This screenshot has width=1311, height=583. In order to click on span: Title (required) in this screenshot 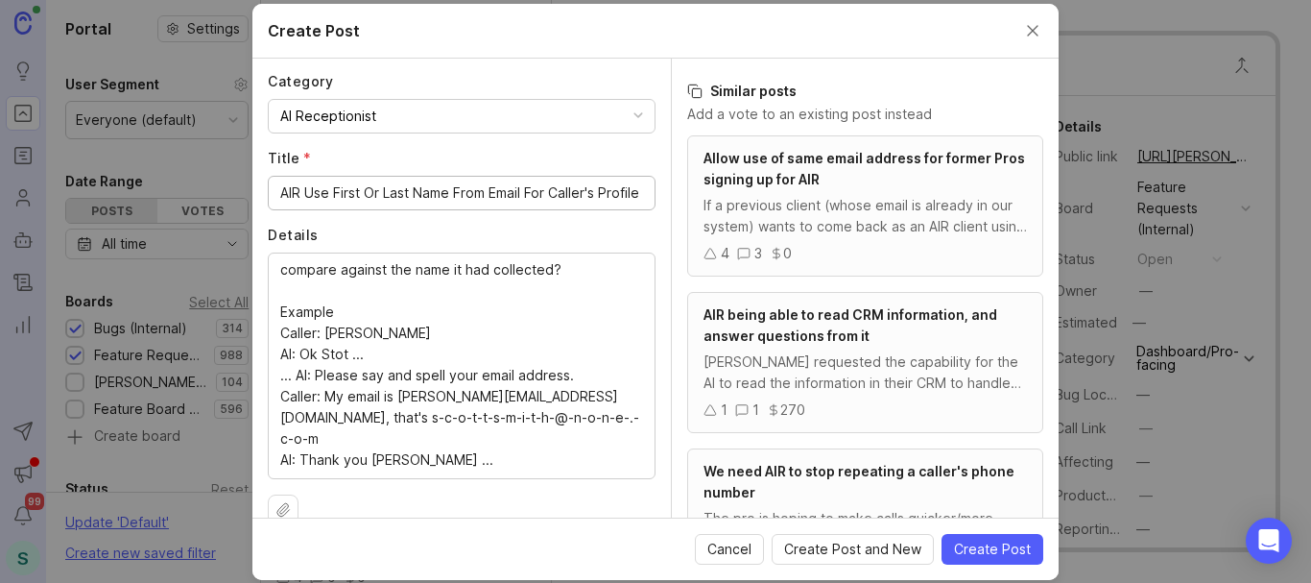, I will do `click(289, 157)`.